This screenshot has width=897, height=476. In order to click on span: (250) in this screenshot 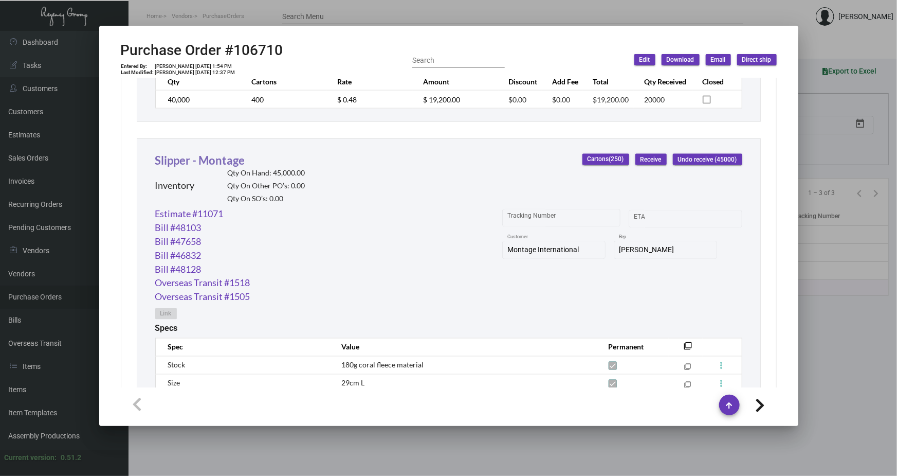, I will do `click(616, 159)`.